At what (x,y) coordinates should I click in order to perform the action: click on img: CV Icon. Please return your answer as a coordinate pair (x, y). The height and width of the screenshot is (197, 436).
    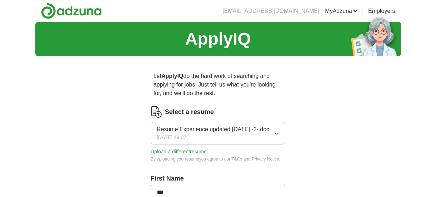
    Looking at the image, I should click on (156, 112).